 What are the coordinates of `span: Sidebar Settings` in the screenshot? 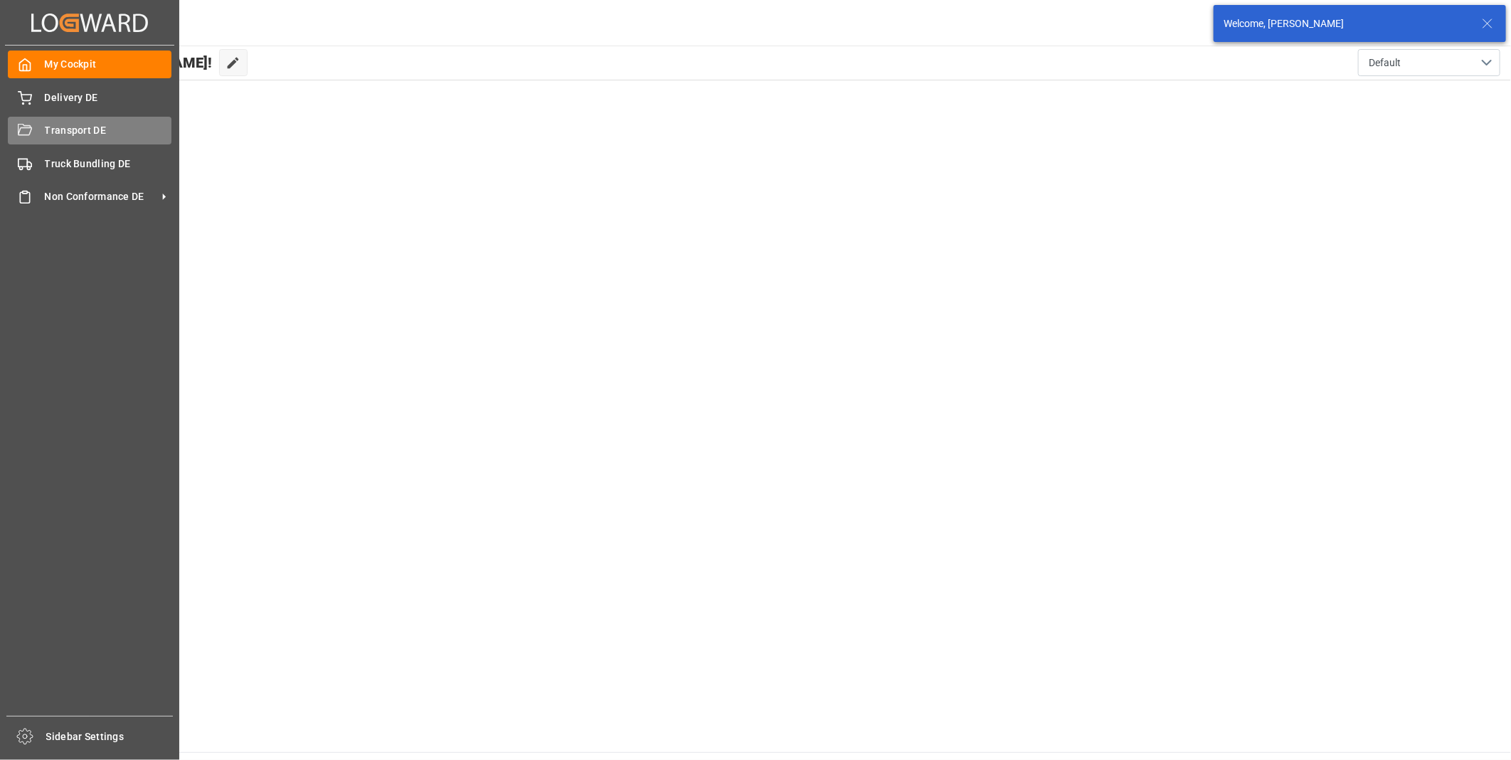 It's located at (110, 736).